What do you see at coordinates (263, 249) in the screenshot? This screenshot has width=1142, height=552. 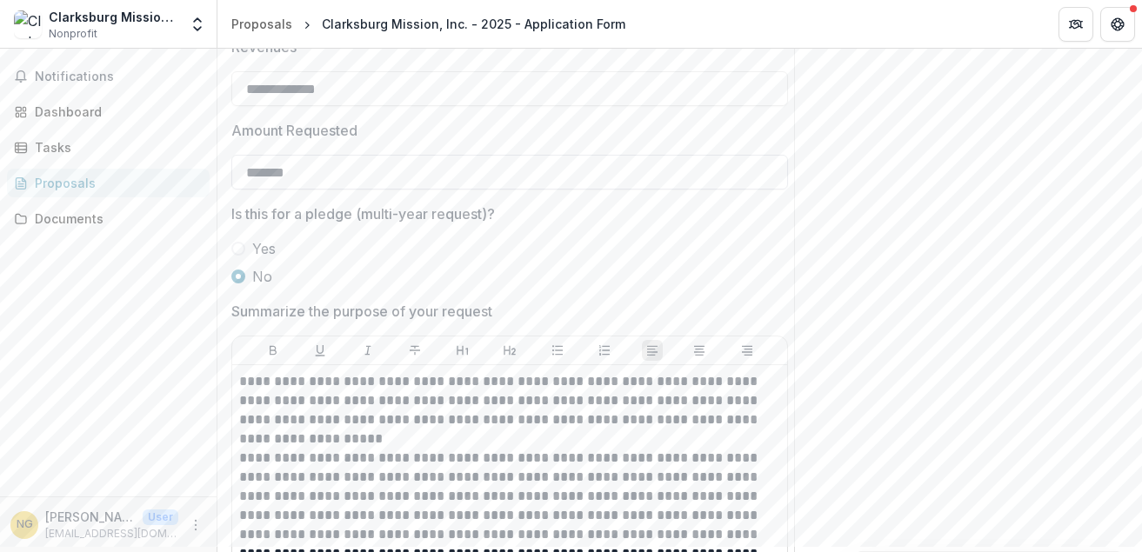 I see `span: Yes` at bounding box center [263, 249].